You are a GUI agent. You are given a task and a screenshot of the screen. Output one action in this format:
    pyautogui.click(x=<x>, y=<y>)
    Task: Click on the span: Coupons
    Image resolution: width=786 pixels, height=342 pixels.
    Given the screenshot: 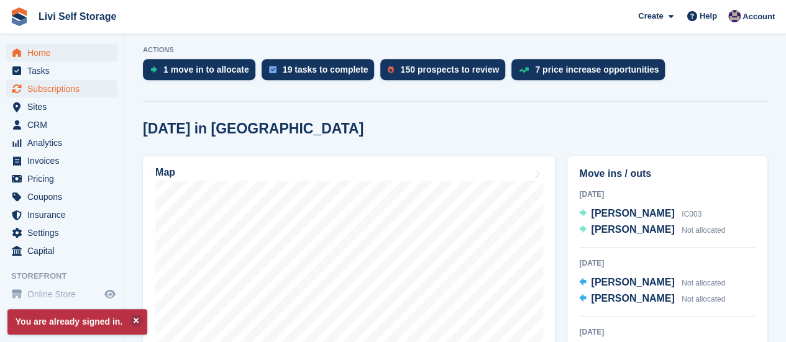 What is the action you would take?
    pyautogui.click(x=65, y=197)
    